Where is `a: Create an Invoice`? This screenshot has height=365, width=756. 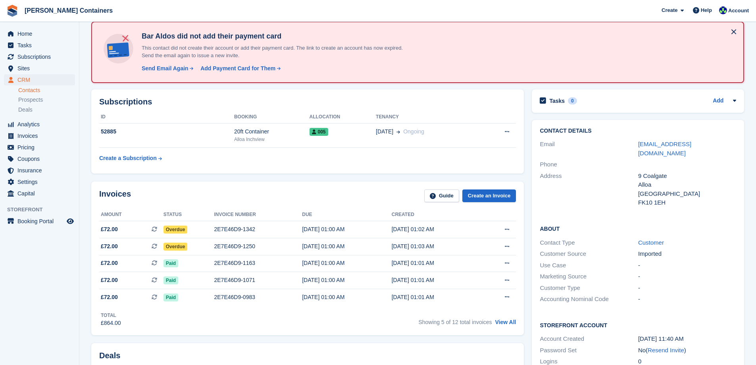
a: Create an Invoice is located at coordinates (489, 196).